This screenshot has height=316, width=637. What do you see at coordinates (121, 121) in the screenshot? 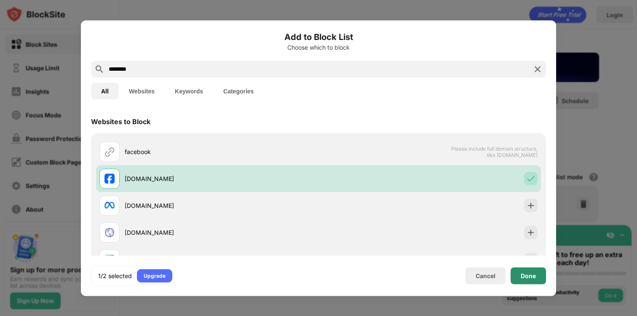
I see `div: Websites to Block` at bounding box center [121, 121].